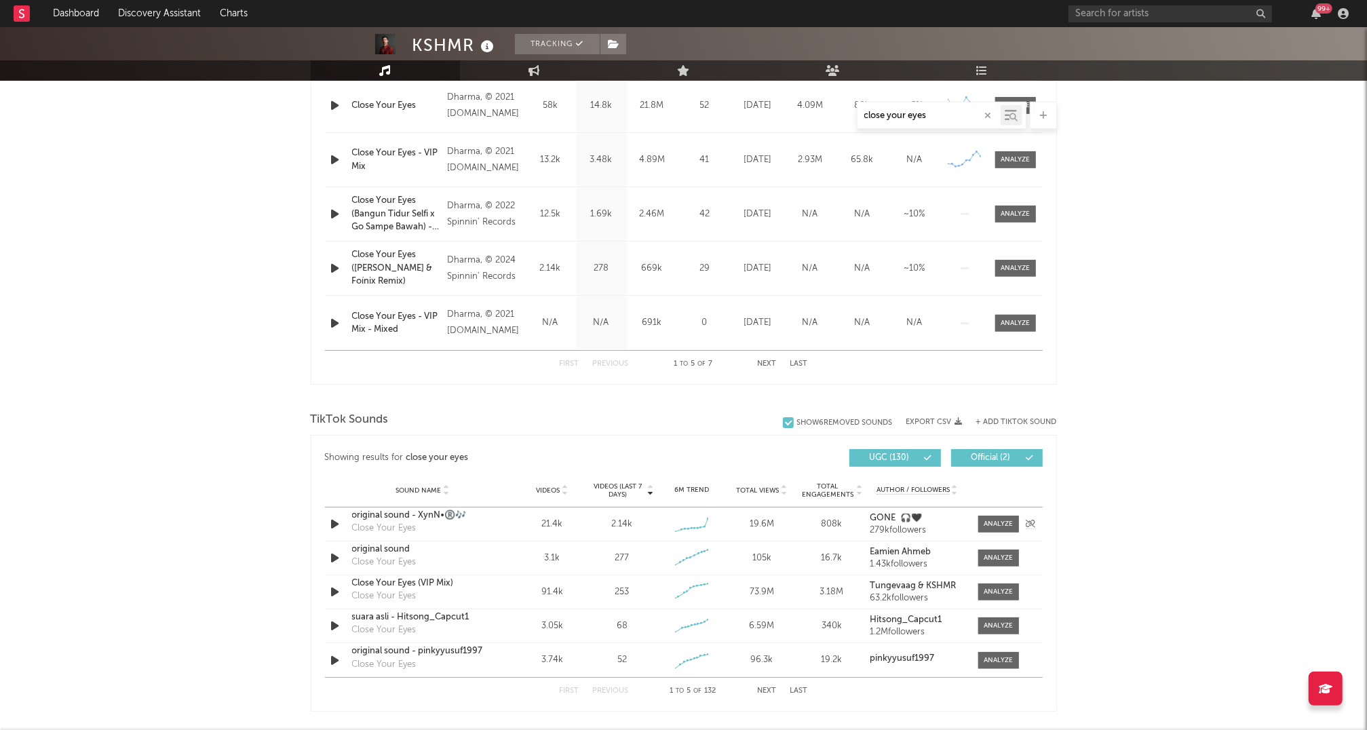  Describe the element at coordinates (684, 364) in the screenshot. I see `span: to` at that location.